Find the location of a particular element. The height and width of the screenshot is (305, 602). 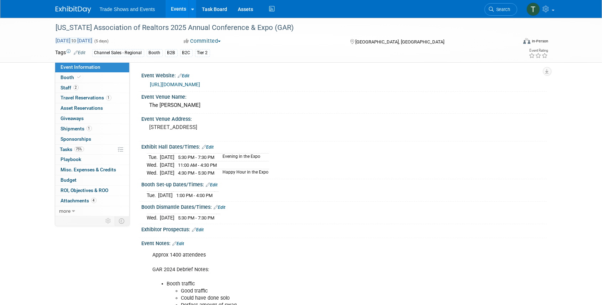

div: B2B is located at coordinates (171, 53).